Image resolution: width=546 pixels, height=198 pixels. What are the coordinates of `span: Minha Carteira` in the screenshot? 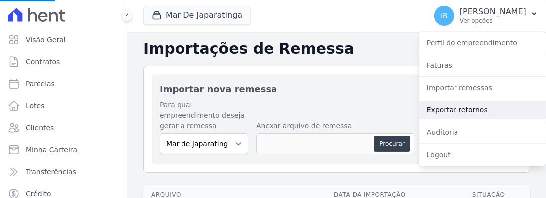 It's located at (51, 149).